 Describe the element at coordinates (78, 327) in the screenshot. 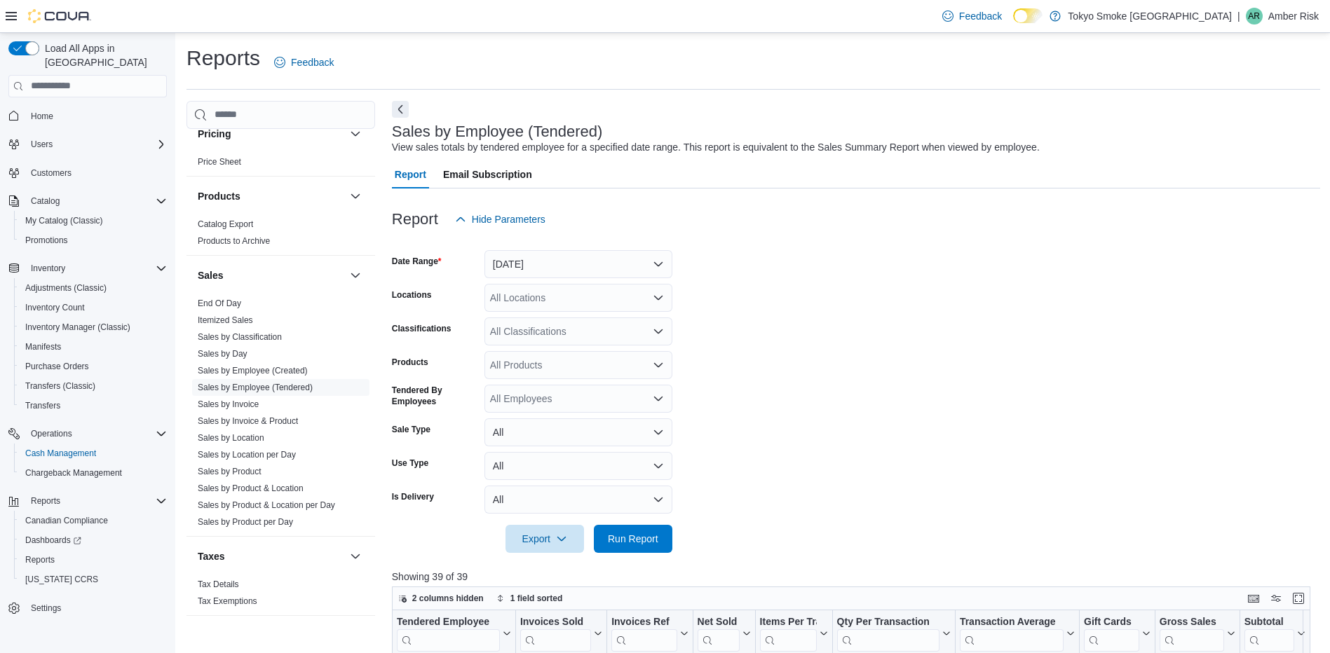

I see `span: Inventory Manager (Classic)` at that location.